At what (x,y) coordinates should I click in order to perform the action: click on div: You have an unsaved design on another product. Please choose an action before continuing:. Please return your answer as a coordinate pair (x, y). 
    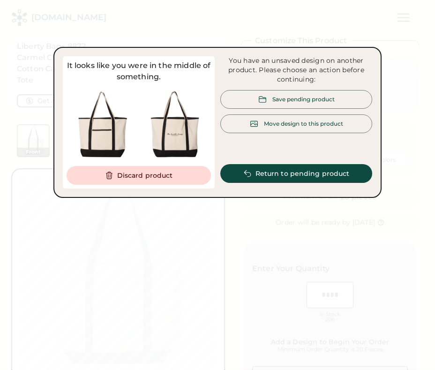
    Looking at the image, I should click on (296, 70).